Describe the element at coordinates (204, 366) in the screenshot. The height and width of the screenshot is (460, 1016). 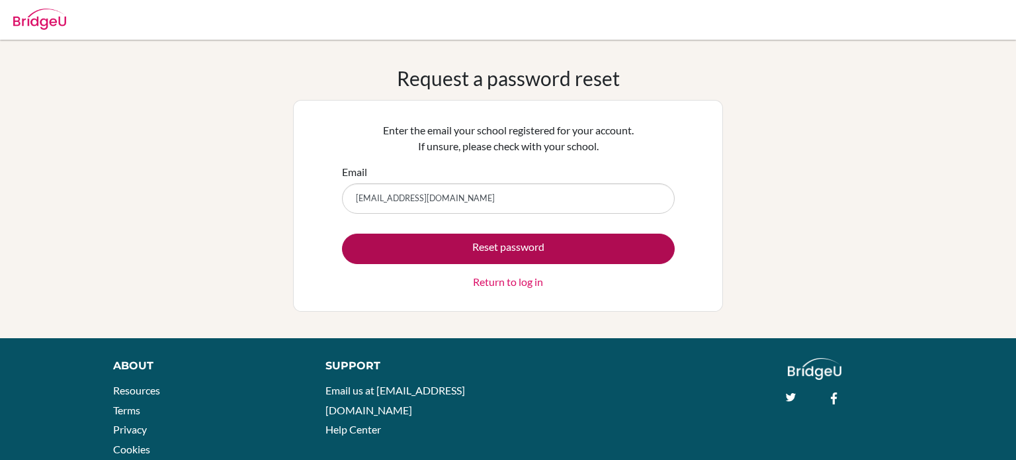
I see `div: About` at that location.